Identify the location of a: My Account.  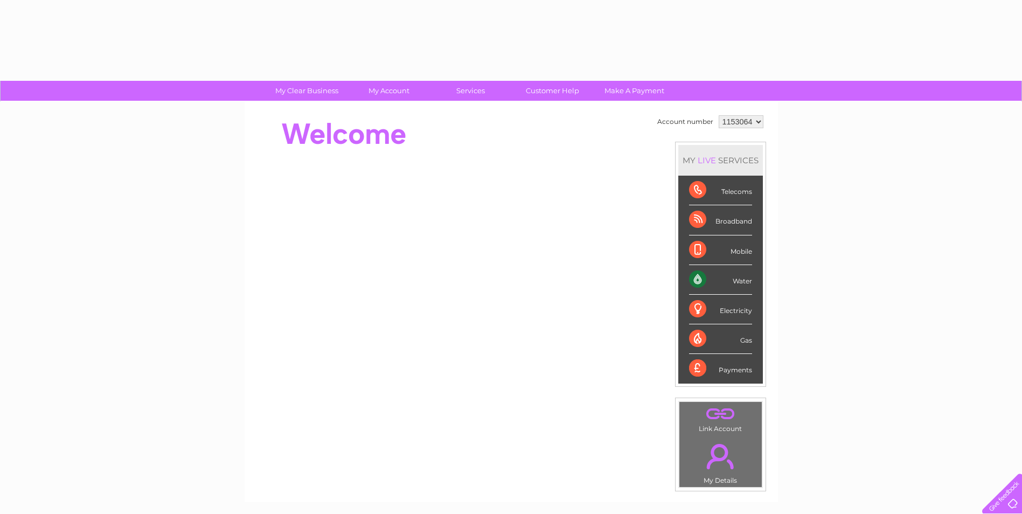
(388, 91).